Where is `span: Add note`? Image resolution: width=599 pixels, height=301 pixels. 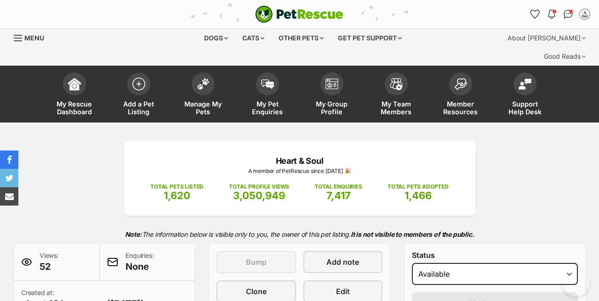
span: Add note is located at coordinates (342, 262).